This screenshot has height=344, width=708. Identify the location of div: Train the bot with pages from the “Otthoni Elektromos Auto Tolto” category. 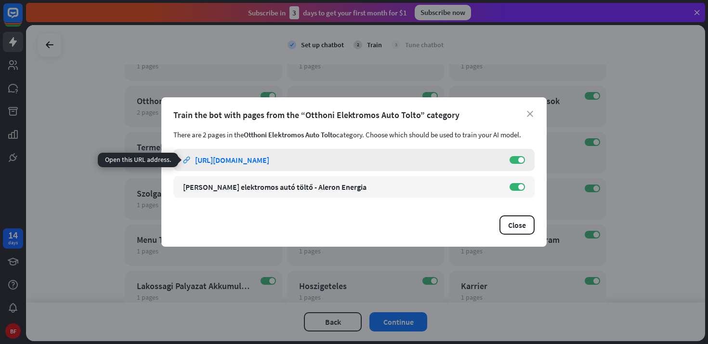
(354, 115).